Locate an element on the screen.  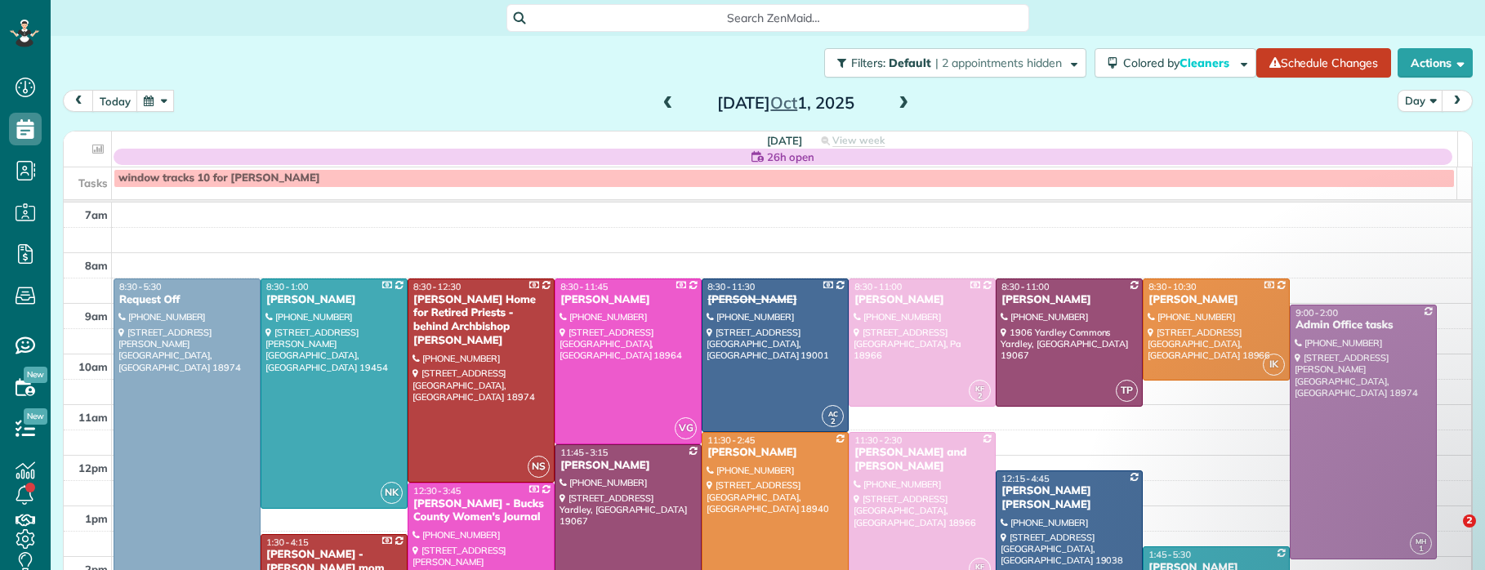
span: 8:30 - 10:30 is located at coordinates (1172, 287).